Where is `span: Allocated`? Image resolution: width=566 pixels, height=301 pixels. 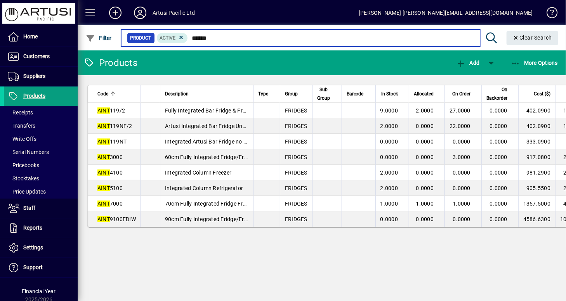
span: Allocated is located at coordinates (423, 94).